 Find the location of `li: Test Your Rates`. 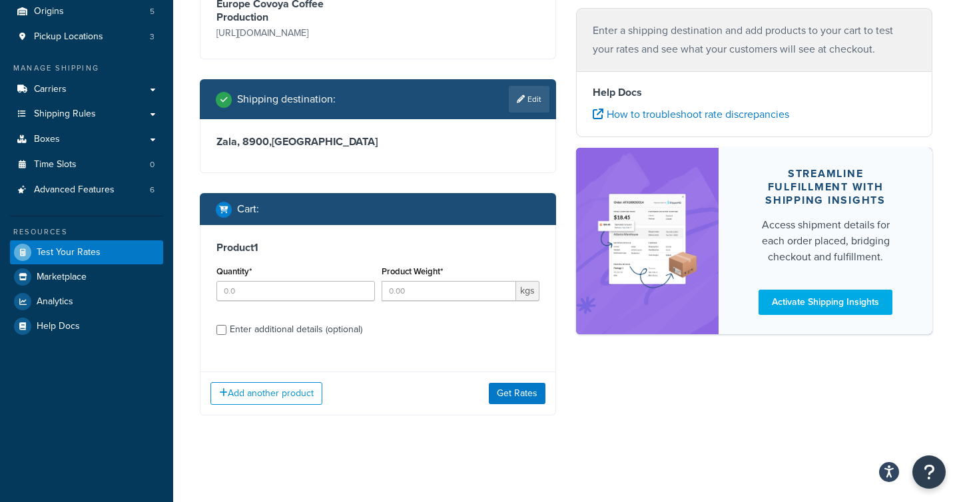

li: Test Your Rates is located at coordinates (87, 253).